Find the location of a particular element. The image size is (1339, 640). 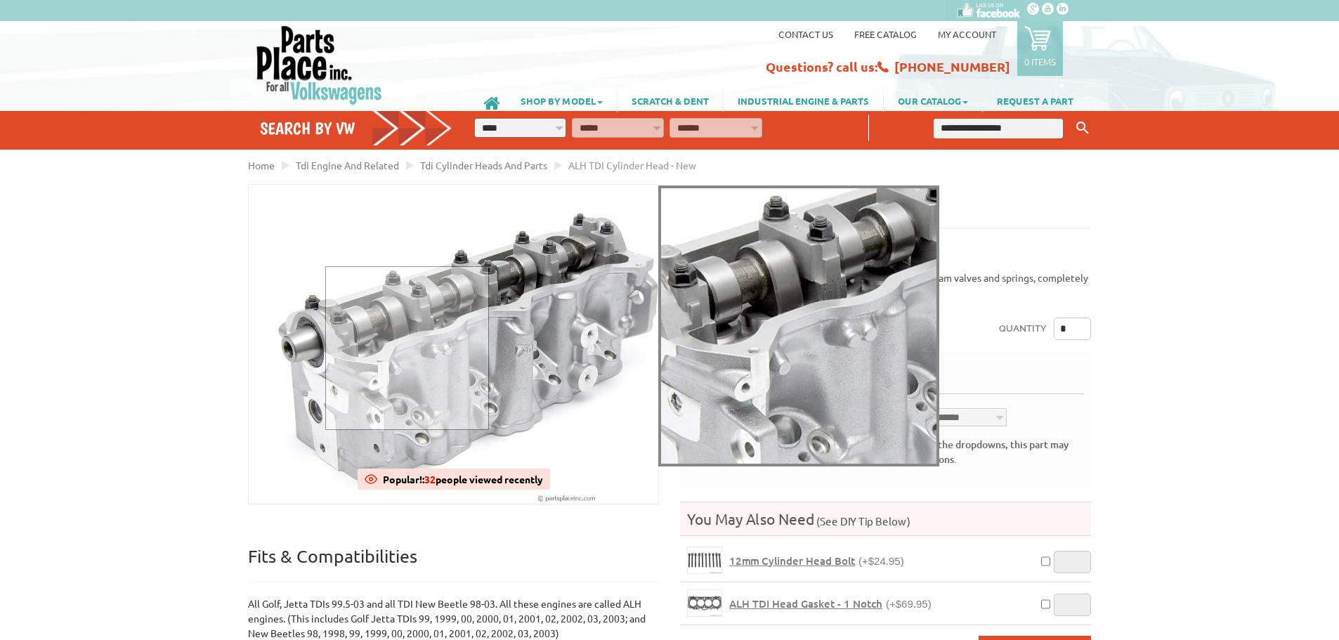

a: INDUSTRIAL ENGINE & PARTS is located at coordinates (803, 100).